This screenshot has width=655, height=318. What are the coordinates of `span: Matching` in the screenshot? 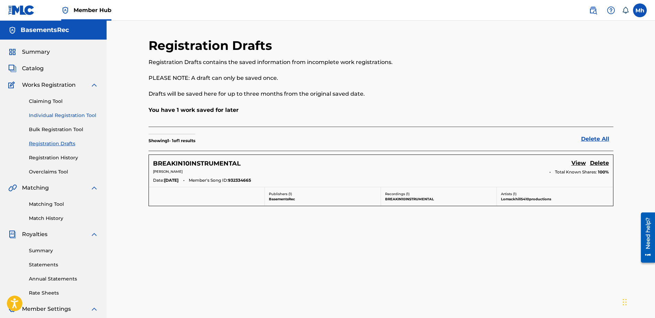 It's located at (35, 188).